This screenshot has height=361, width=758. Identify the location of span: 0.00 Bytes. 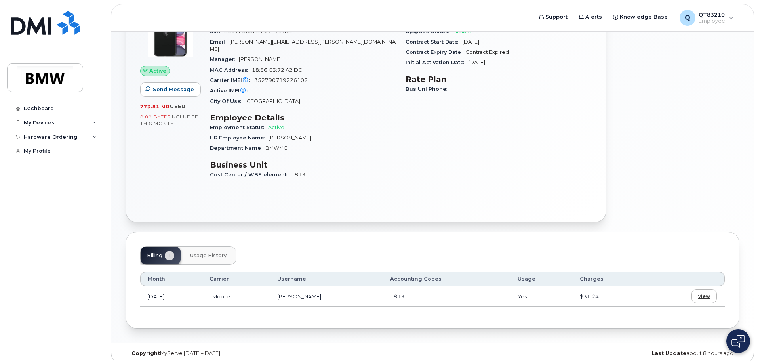
(155, 117).